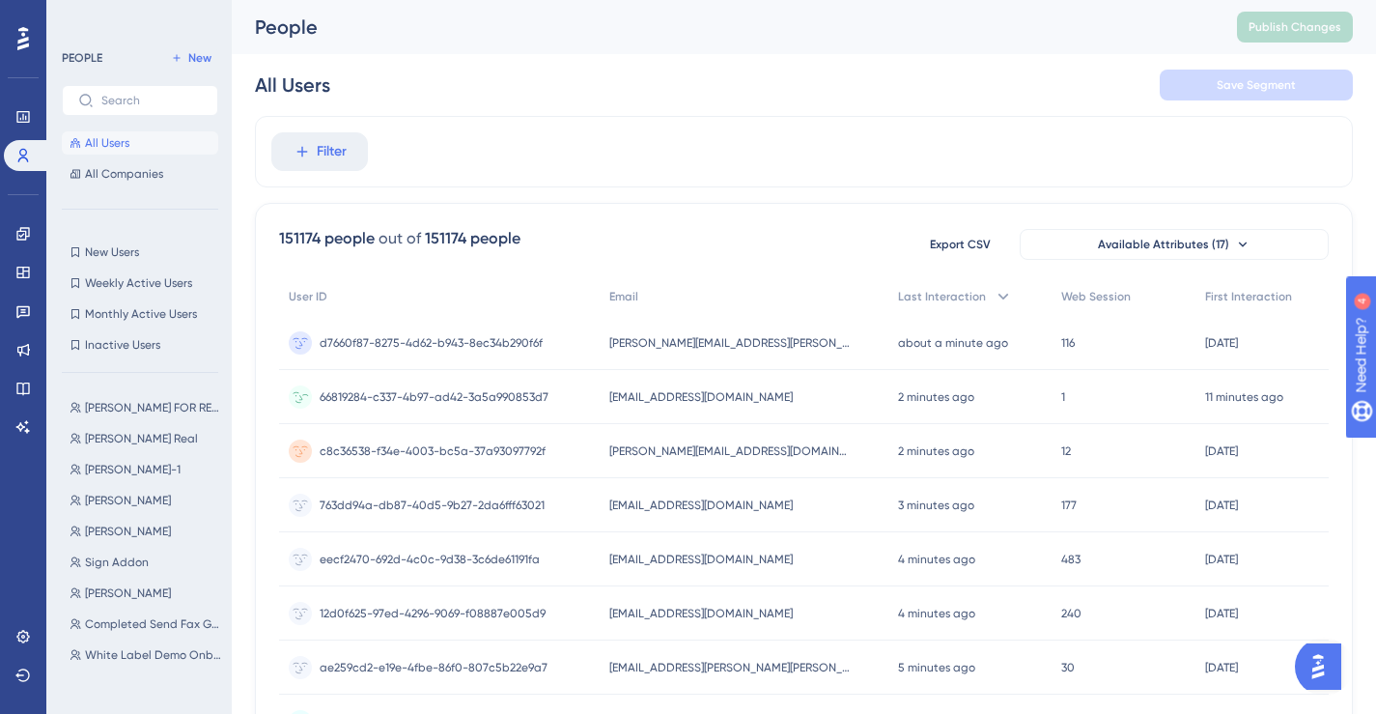 The image size is (1376, 714). I want to click on div: People, so click(722, 27).